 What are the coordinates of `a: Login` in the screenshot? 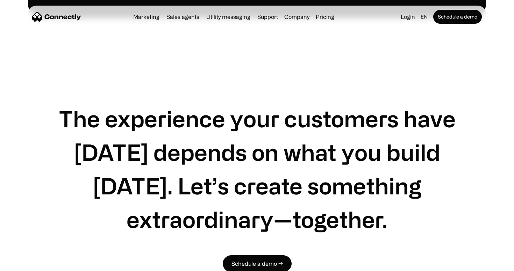 It's located at (408, 17).